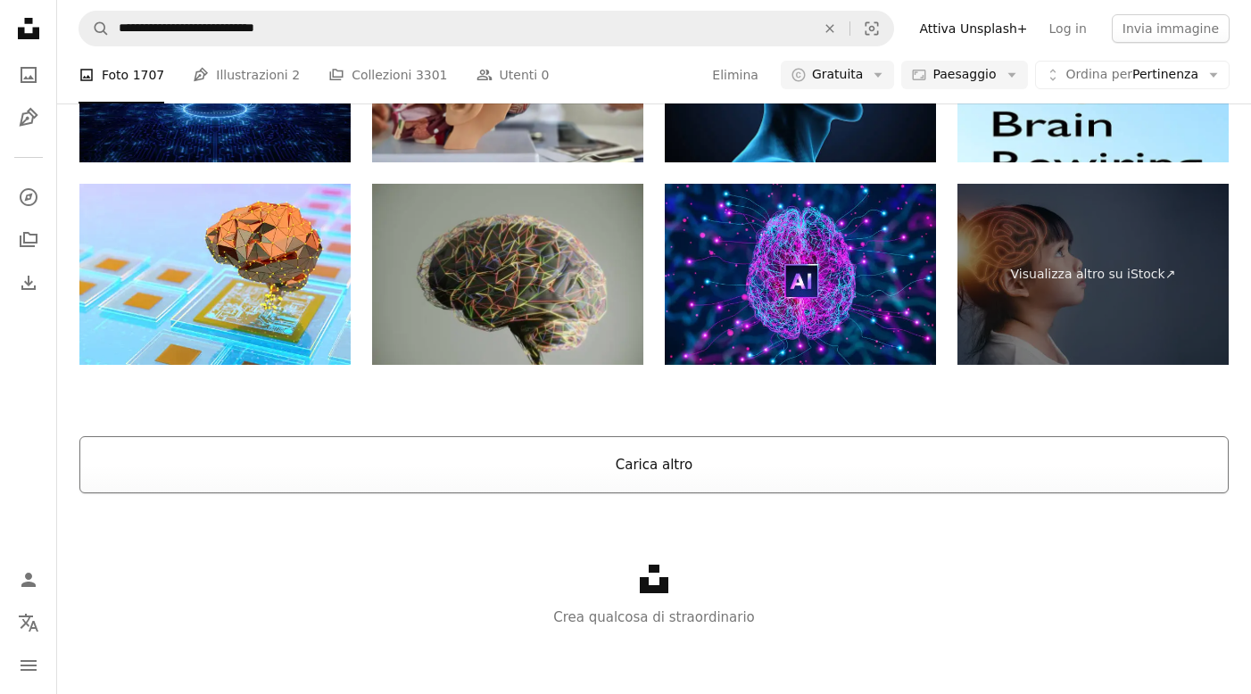 The height and width of the screenshot is (694, 1251). I want to click on a: Illustrazioni, so click(29, 118).